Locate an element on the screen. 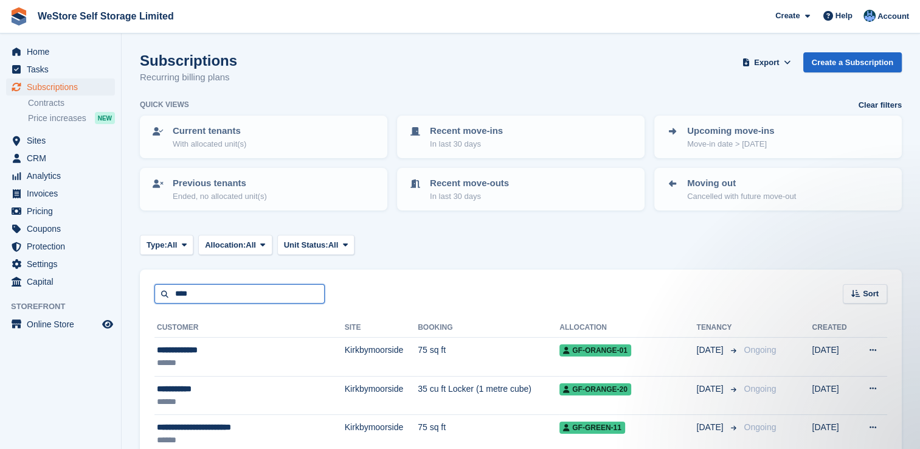 The height and width of the screenshot is (449, 920). a: Contracts is located at coordinates (71, 103).